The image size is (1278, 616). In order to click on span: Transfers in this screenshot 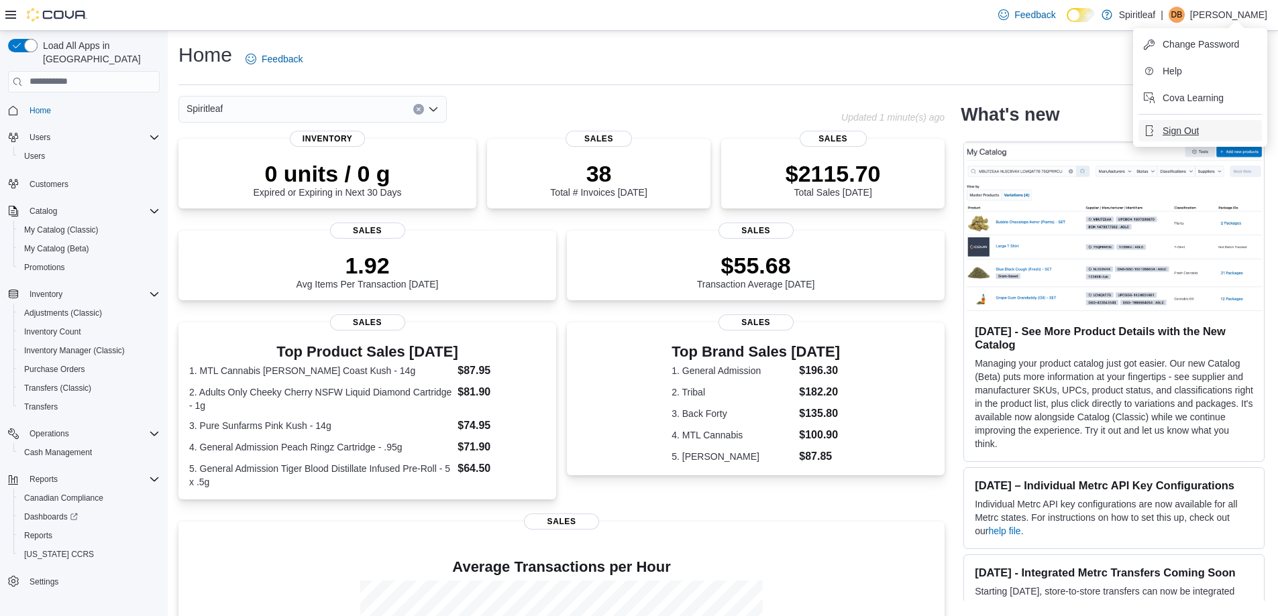, I will do `click(41, 407)`.